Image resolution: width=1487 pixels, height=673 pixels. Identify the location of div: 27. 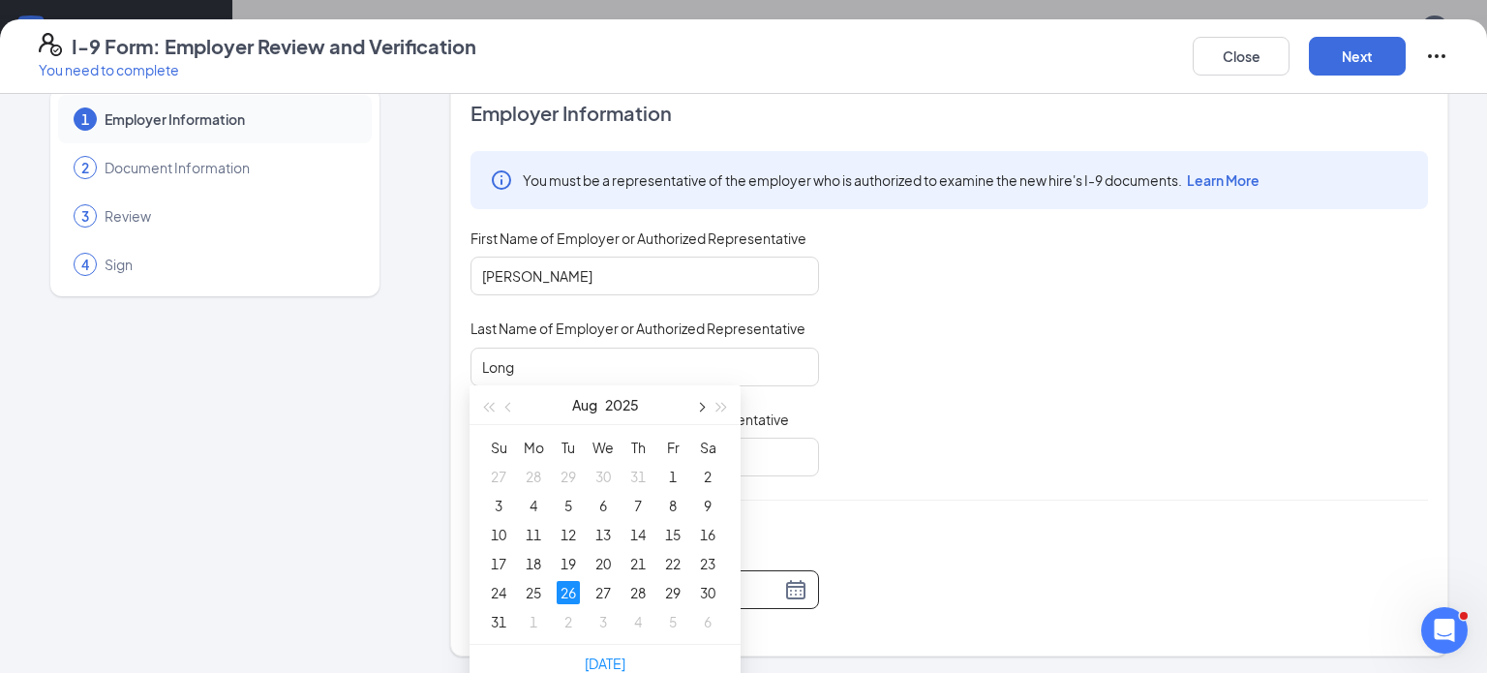
(603, 592).